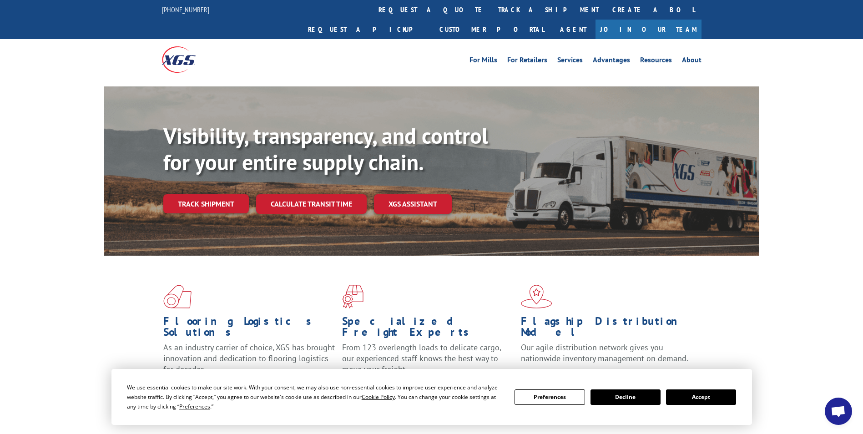 This screenshot has width=863, height=434. Describe the element at coordinates (573, 29) in the screenshot. I see `a: Agent` at that location.